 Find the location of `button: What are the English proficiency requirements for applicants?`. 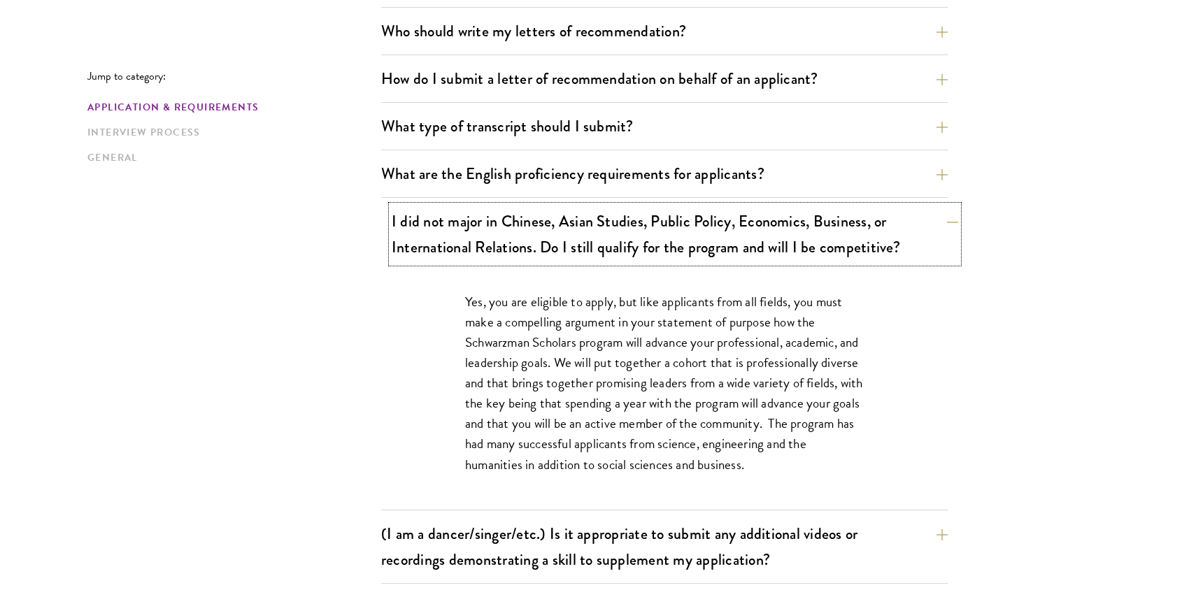

button: What are the English proficiency requirements for applicants? is located at coordinates (665, 174).